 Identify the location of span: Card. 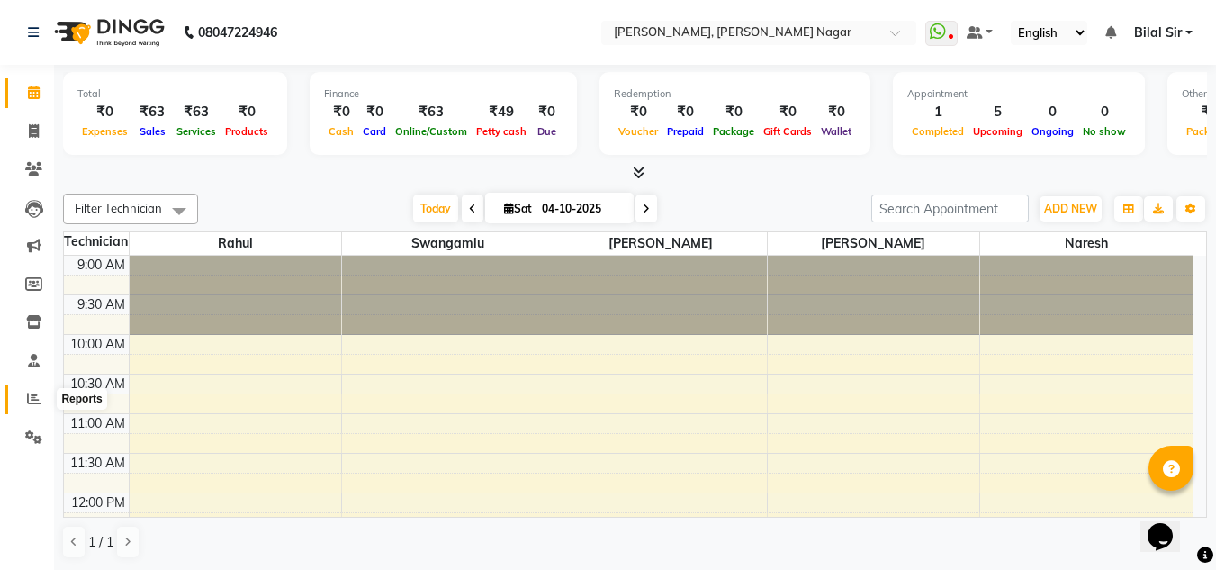
(374, 131).